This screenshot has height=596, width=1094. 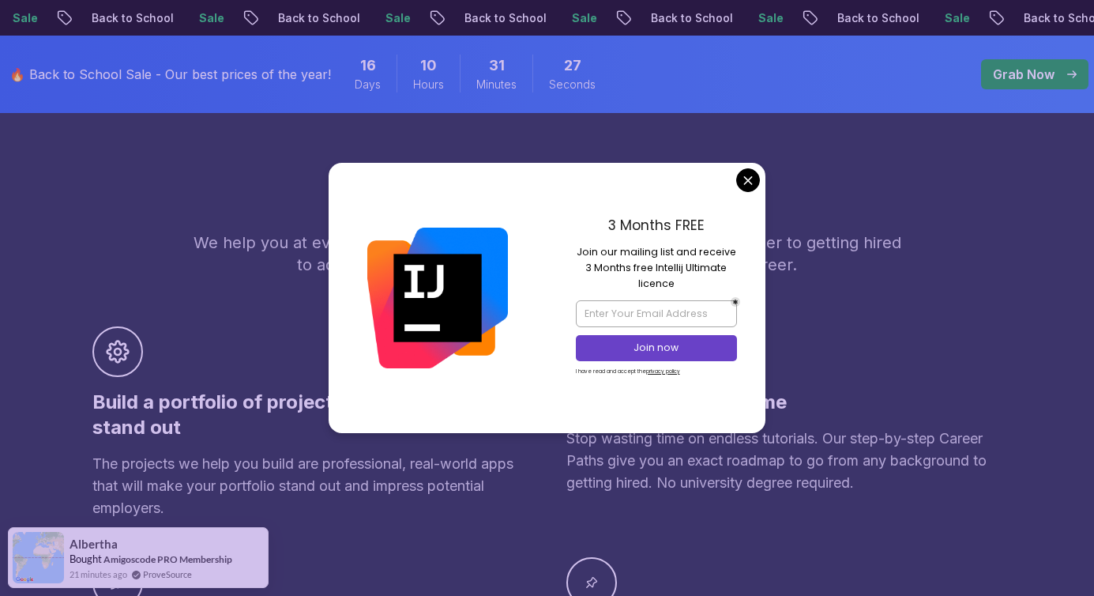 What do you see at coordinates (170, 74) in the screenshot?
I see `p: 🔥 Back to School Sale - Our best prices of the year!` at bounding box center [170, 74].